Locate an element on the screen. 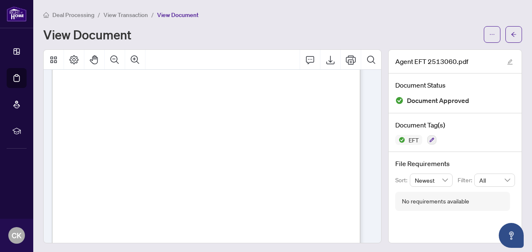 The height and width of the screenshot is (252, 532). img: Status Icon is located at coordinates (400, 140).